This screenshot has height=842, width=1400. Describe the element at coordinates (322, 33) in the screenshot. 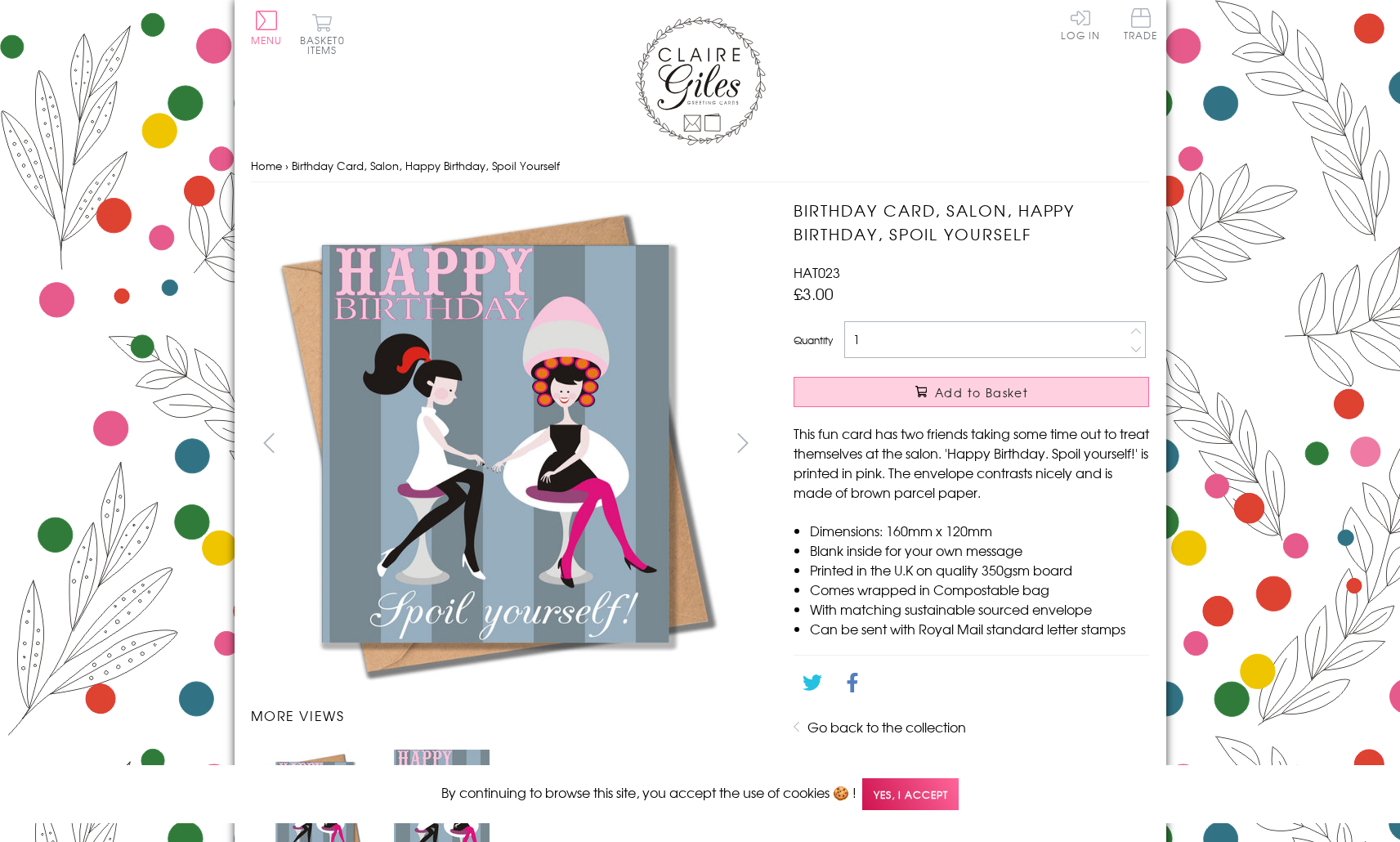

I see `button: Basket0 items` at that location.